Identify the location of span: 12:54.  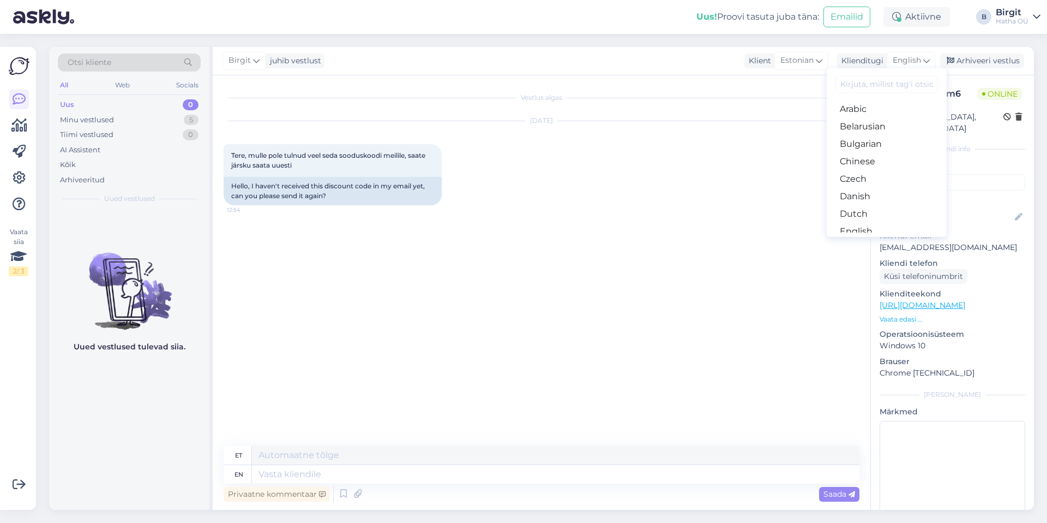
(247, 209).